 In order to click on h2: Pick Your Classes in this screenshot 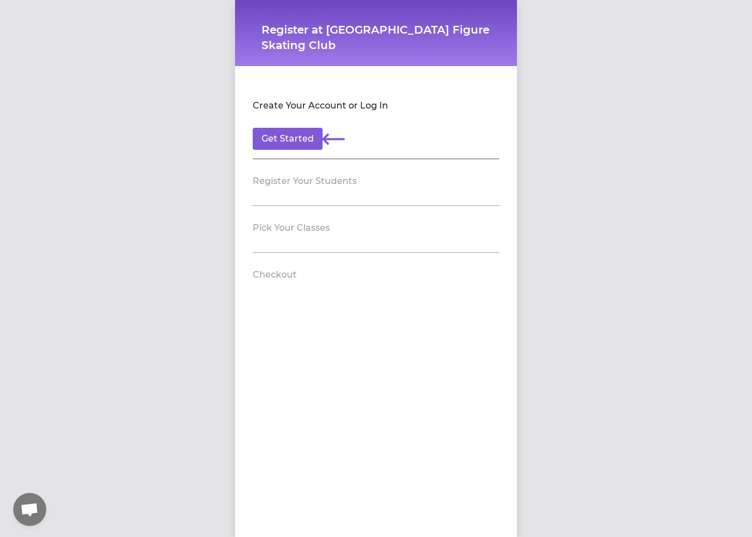, I will do `click(291, 228)`.